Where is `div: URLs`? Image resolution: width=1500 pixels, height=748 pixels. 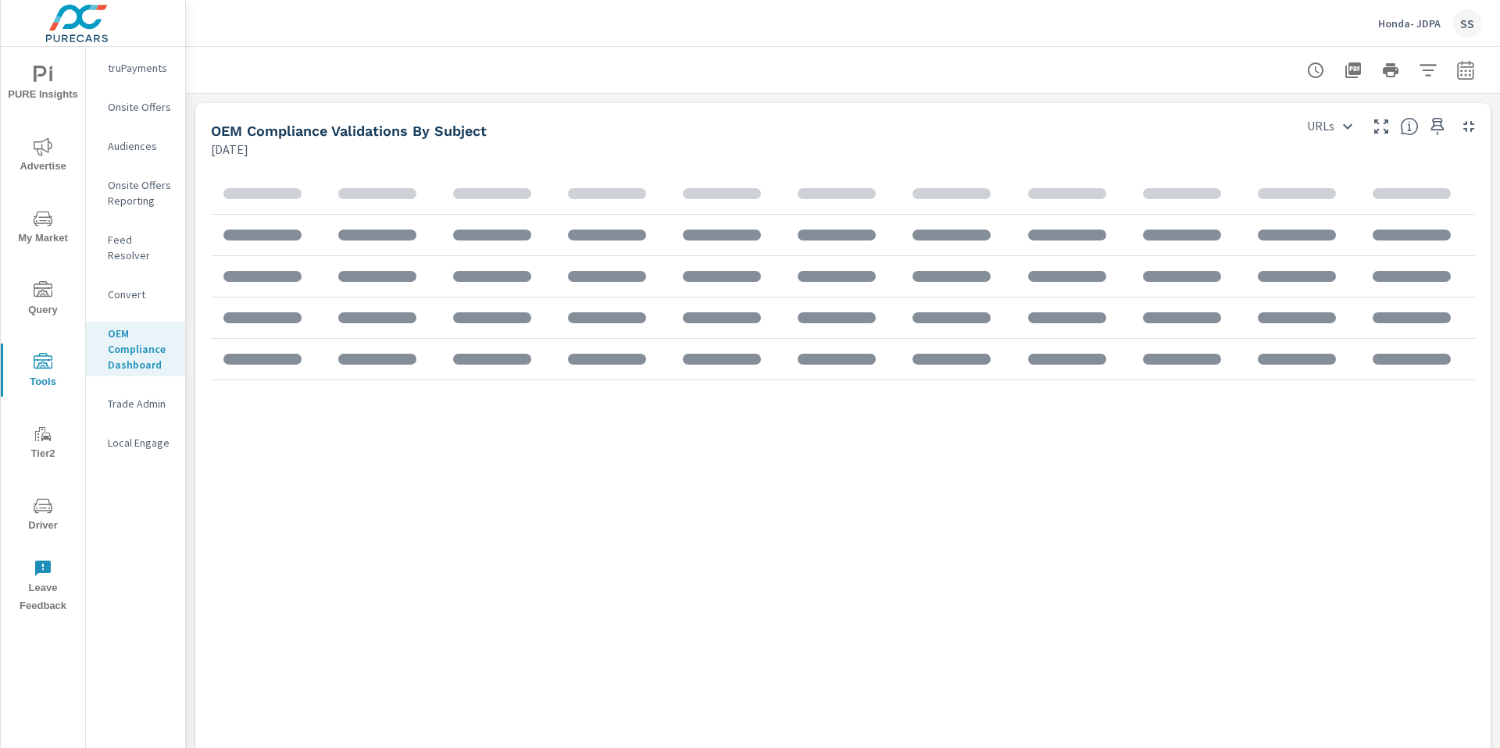 div: URLs is located at coordinates (1329, 126).